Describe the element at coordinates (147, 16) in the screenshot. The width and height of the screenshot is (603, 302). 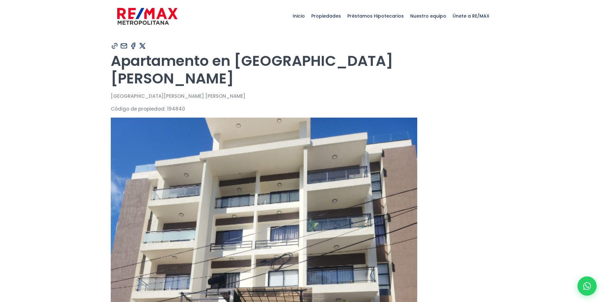
I see `img: remax-metropolitana-logo` at that location.